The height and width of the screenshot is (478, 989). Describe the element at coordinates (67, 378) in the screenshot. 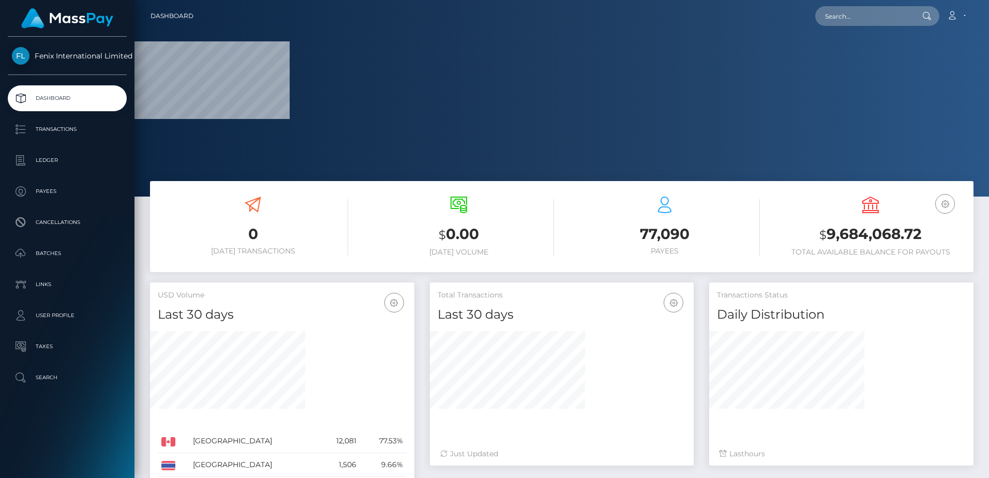

I see `p: Search` at that location.